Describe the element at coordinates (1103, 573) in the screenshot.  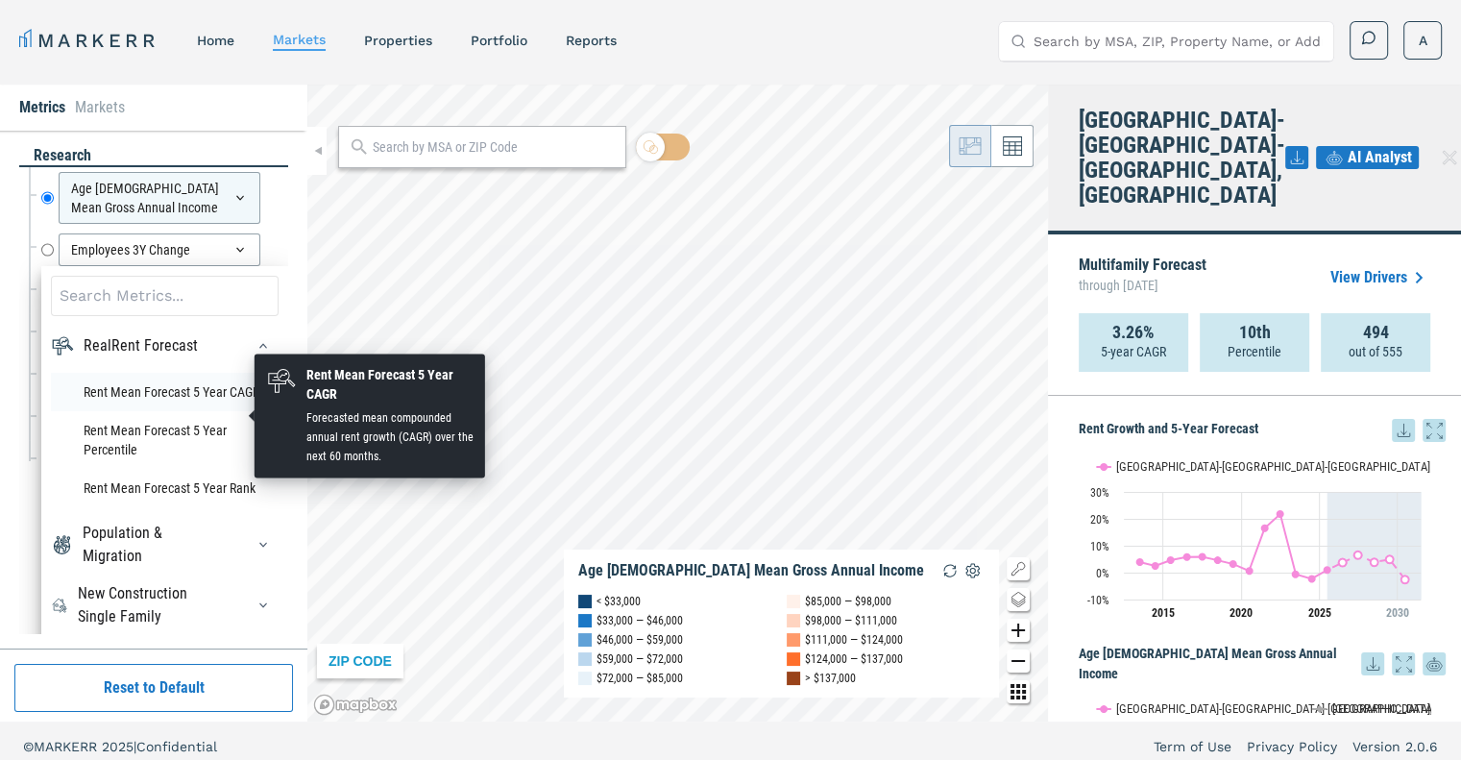
I see `text: 0%` at that location.